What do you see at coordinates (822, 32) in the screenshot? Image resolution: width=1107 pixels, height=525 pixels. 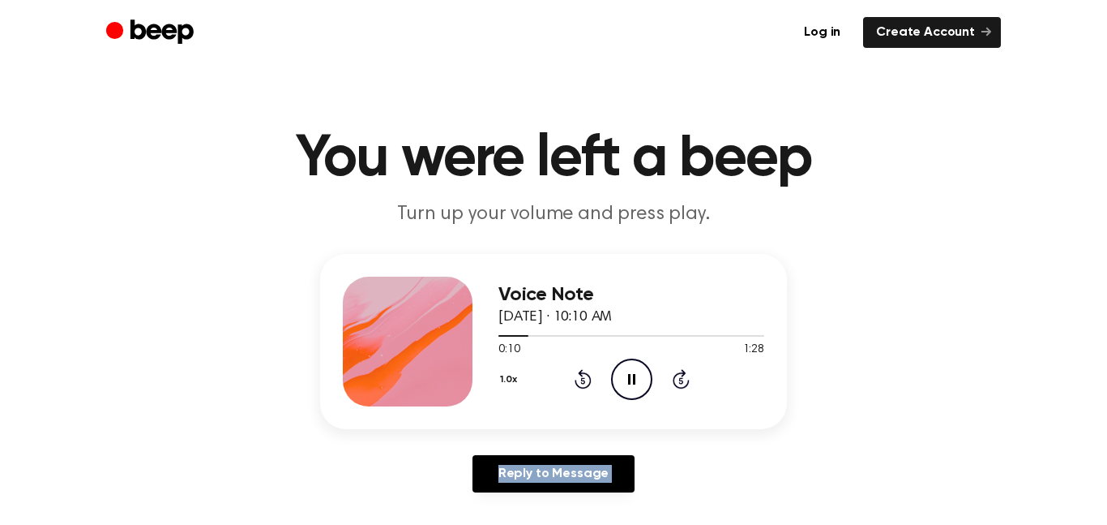 I see `a: Log in` at bounding box center [822, 32].